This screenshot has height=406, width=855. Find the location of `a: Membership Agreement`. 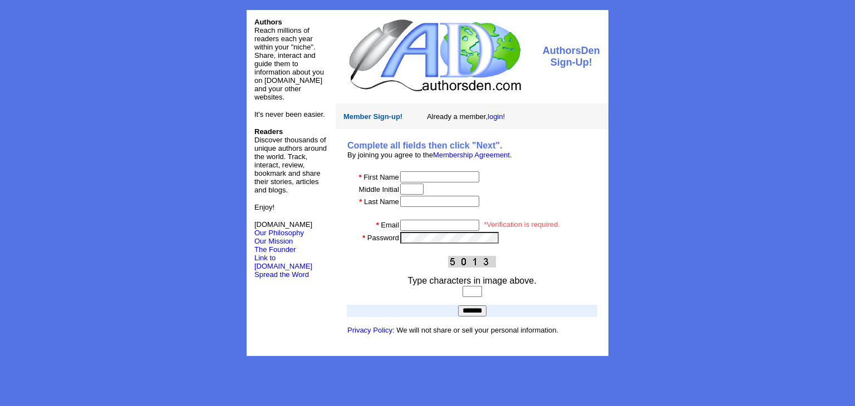

a: Membership Agreement is located at coordinates (472, 155).